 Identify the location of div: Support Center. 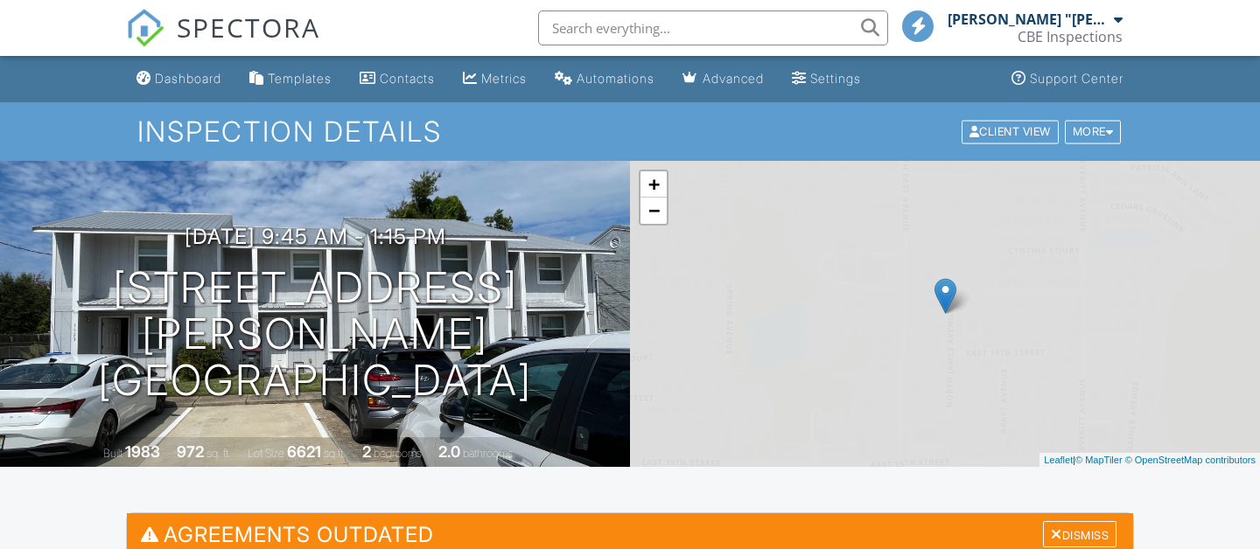
(1076, 78).